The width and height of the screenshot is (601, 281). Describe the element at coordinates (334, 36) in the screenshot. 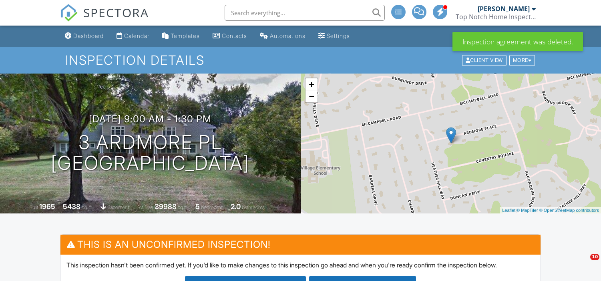

I see `a: Settings` at that location.